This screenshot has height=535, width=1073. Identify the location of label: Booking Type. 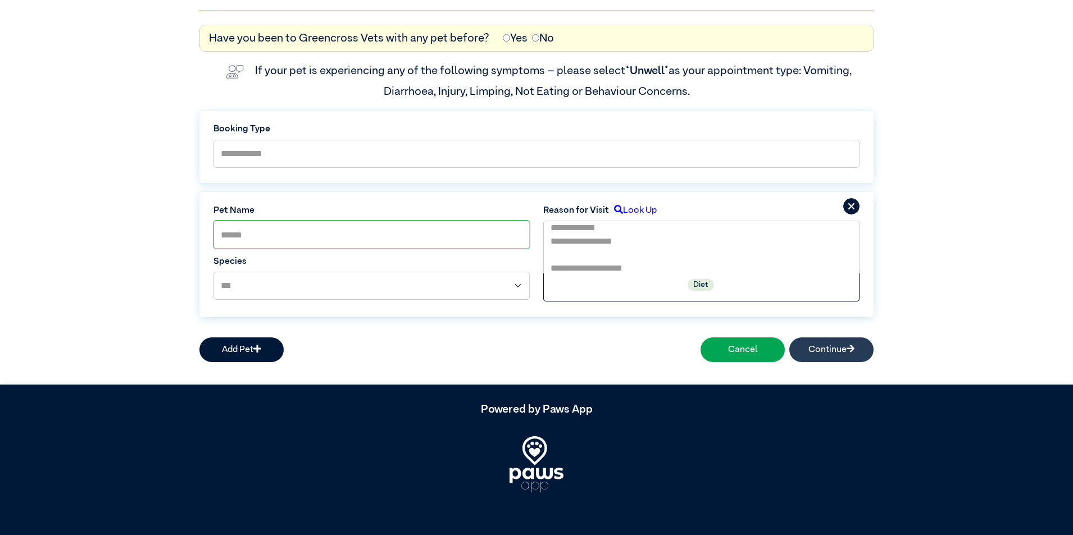
(537, 129).